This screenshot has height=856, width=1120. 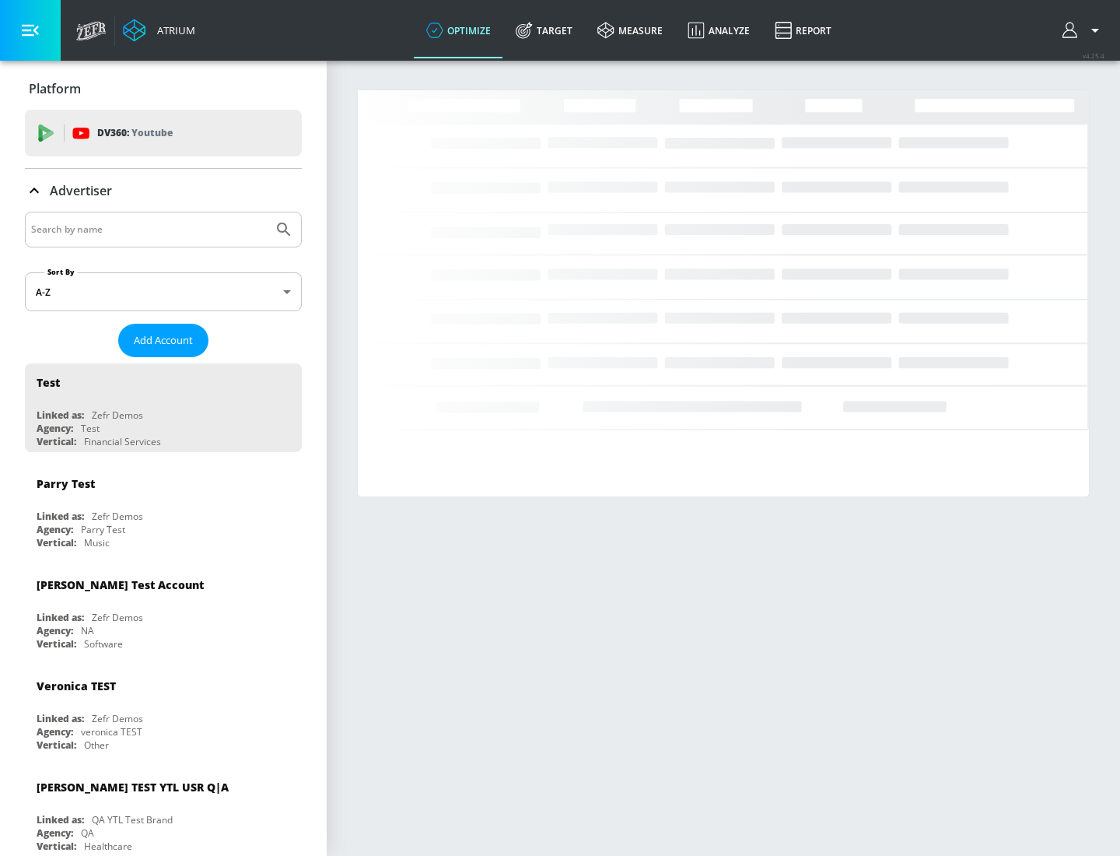 I want to click on p: Platform, so click(x=54, y=89).